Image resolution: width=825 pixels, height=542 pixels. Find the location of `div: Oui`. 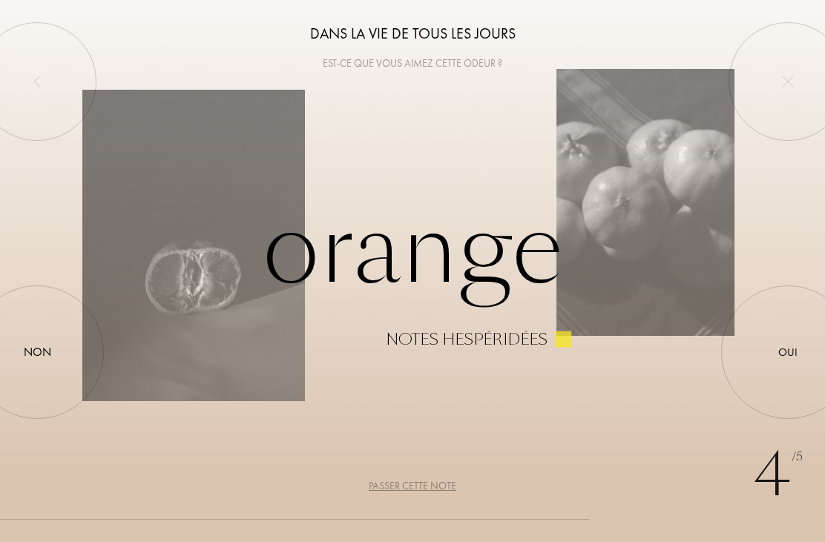

div: Oui is located at coordinates (788, 352).